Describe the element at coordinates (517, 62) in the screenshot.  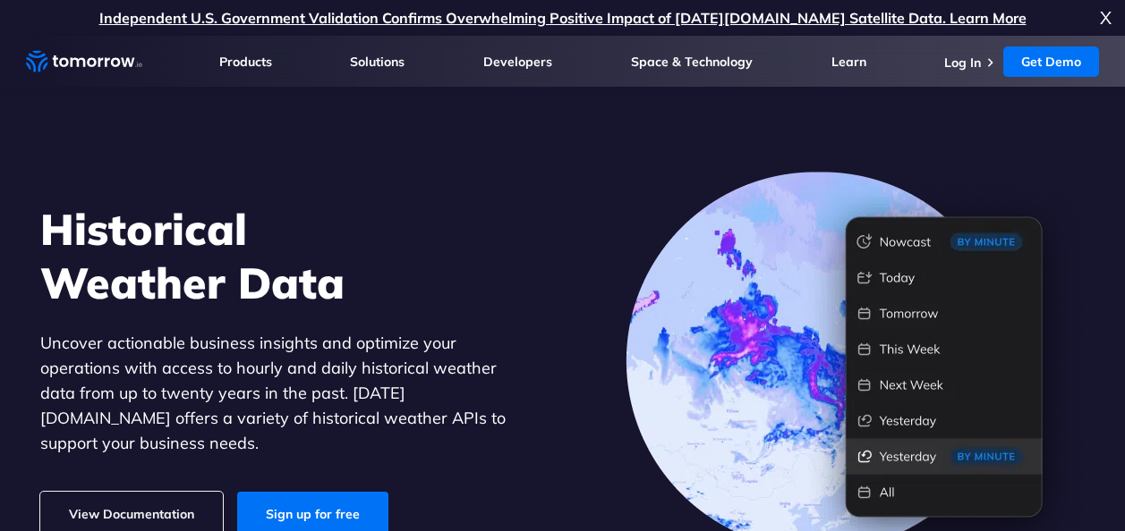
I see `a: Developers` at that location.